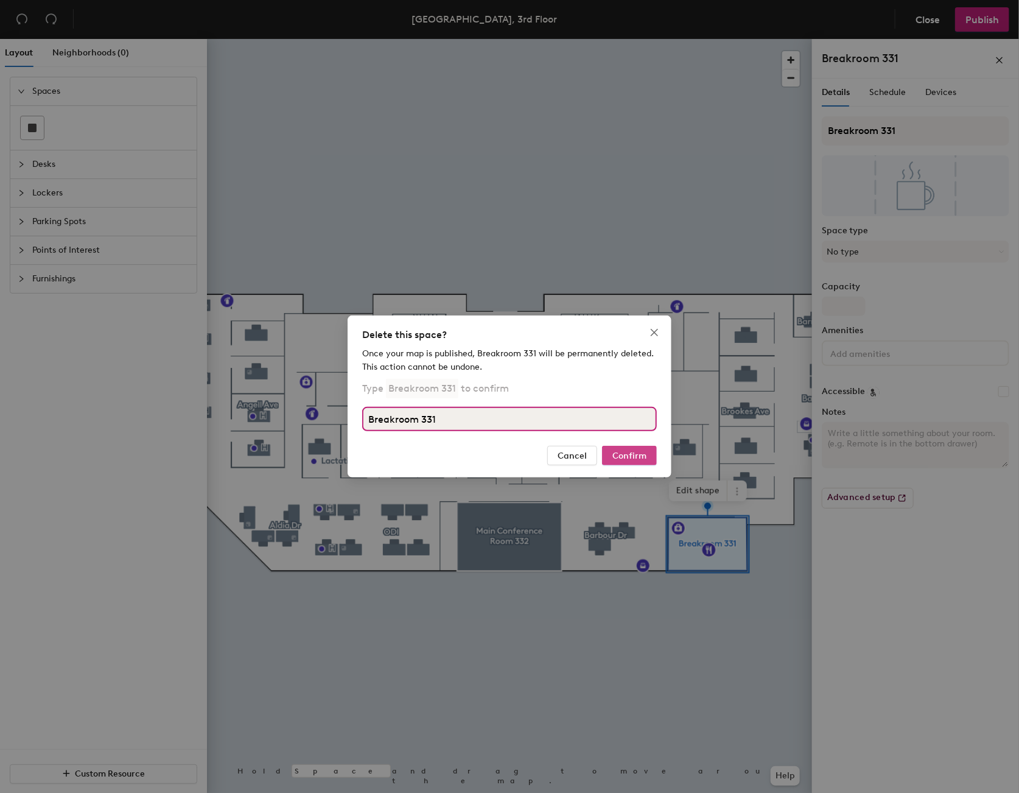  What do you see at coordinates (630, 455) in the screenshot?
I see `span: Confirm` at bounding box center [630, 455].